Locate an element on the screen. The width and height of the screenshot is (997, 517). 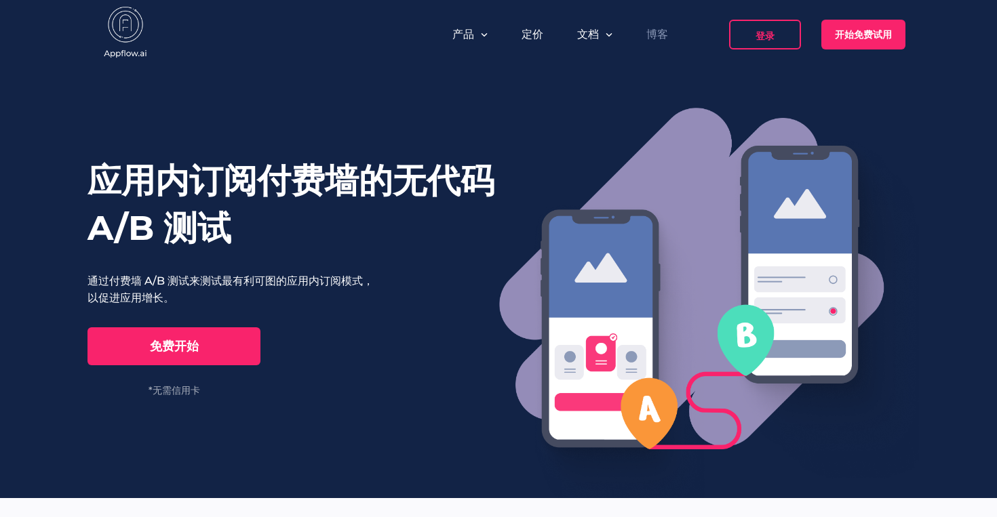
font: 定价 is located at coordinates (532, 34).